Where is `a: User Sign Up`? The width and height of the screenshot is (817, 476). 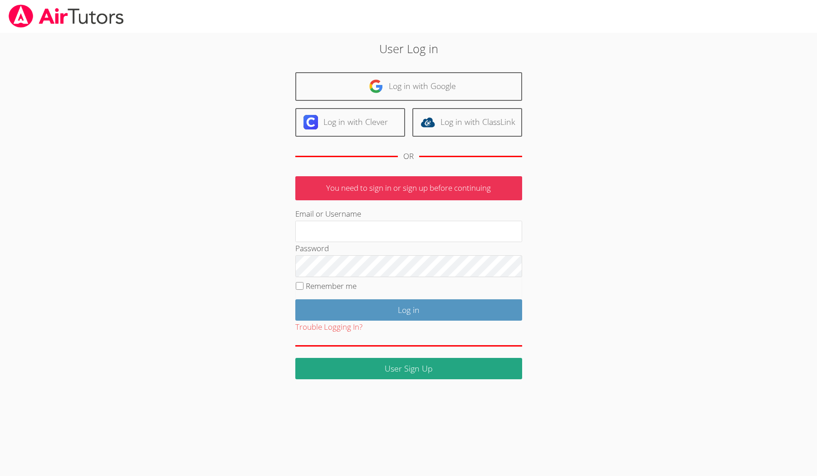
a: User Sign Up is located at coordinates (409, 368).